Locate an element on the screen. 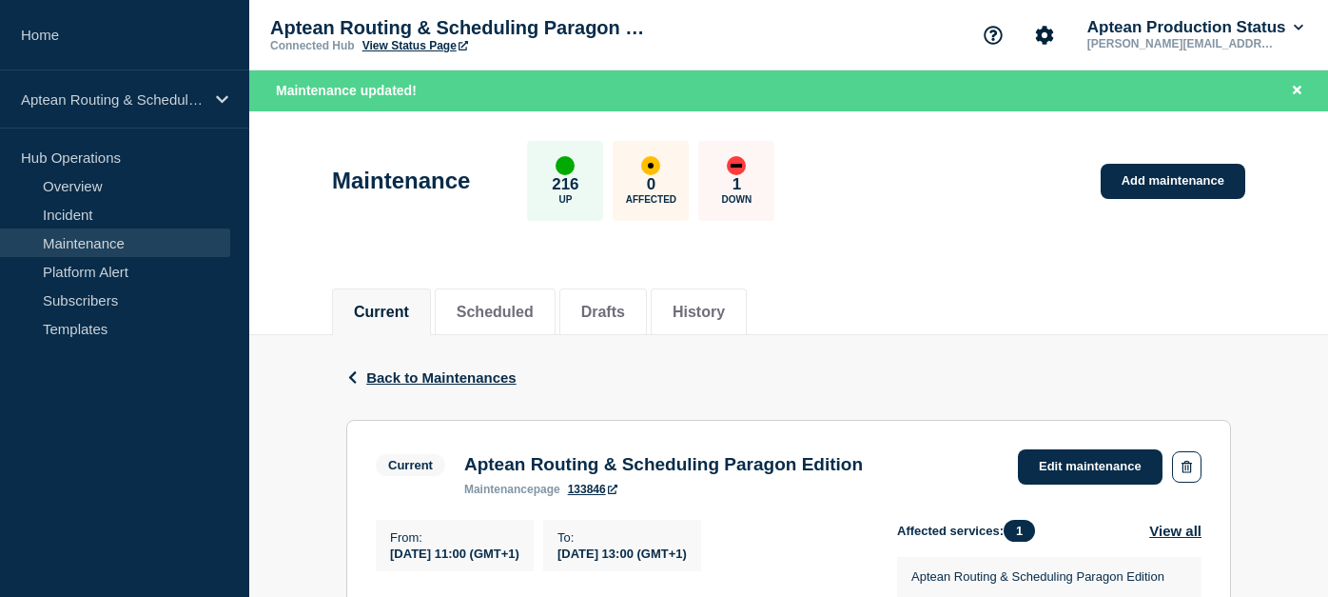  div: down is located at coordinates (736, 166).